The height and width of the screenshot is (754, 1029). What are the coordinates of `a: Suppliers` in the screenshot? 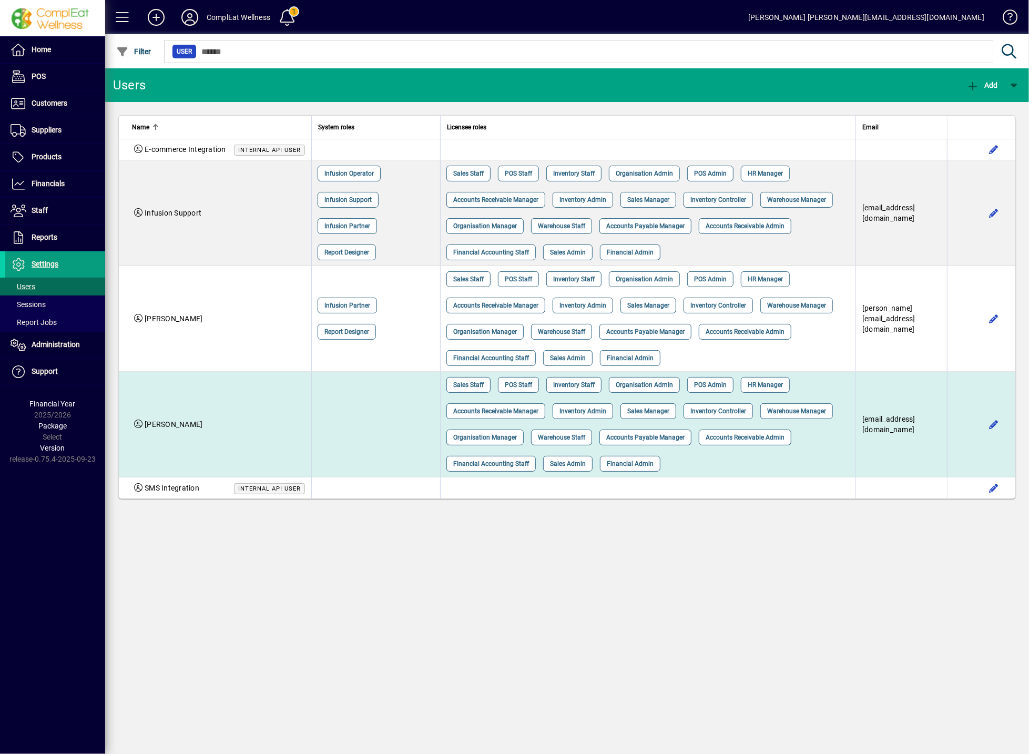 It's located at (55, 130).